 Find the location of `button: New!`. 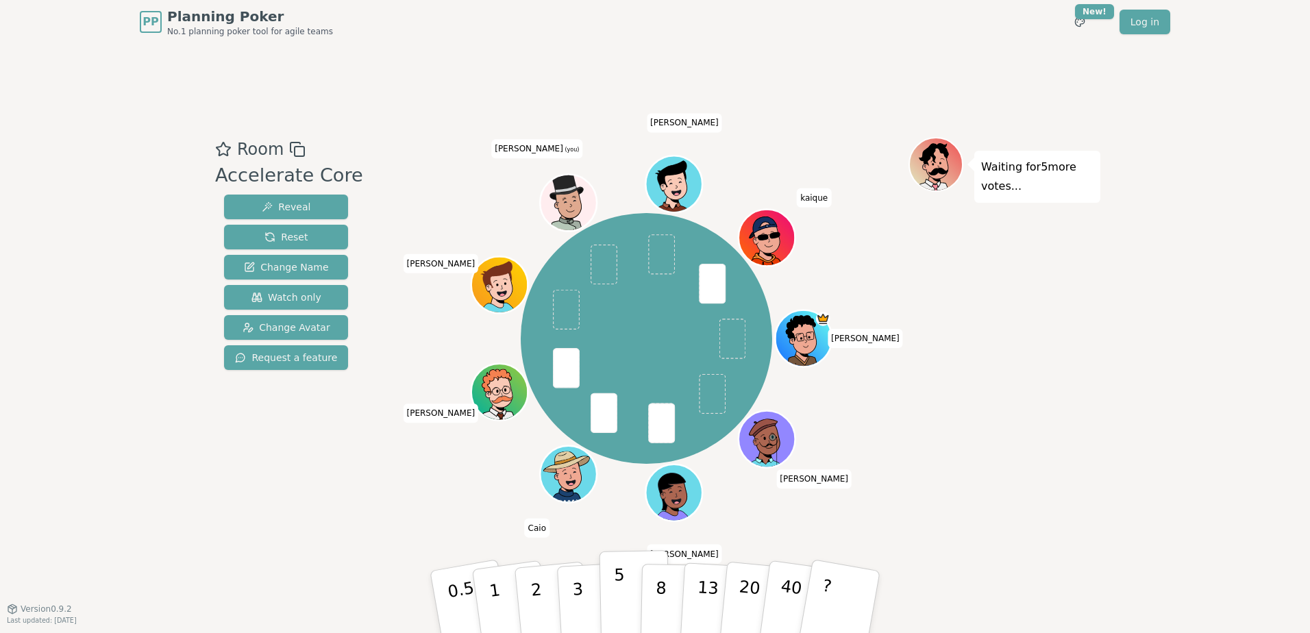

button: New! is located at coordinates (1080, 22).